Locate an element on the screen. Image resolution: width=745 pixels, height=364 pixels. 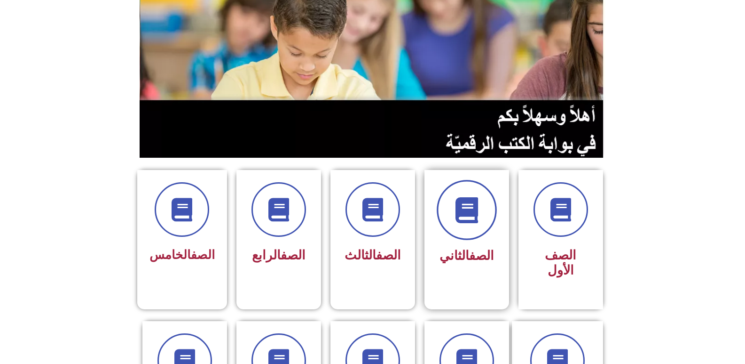
span: الصف الأول is located at coordinates (561, 262).